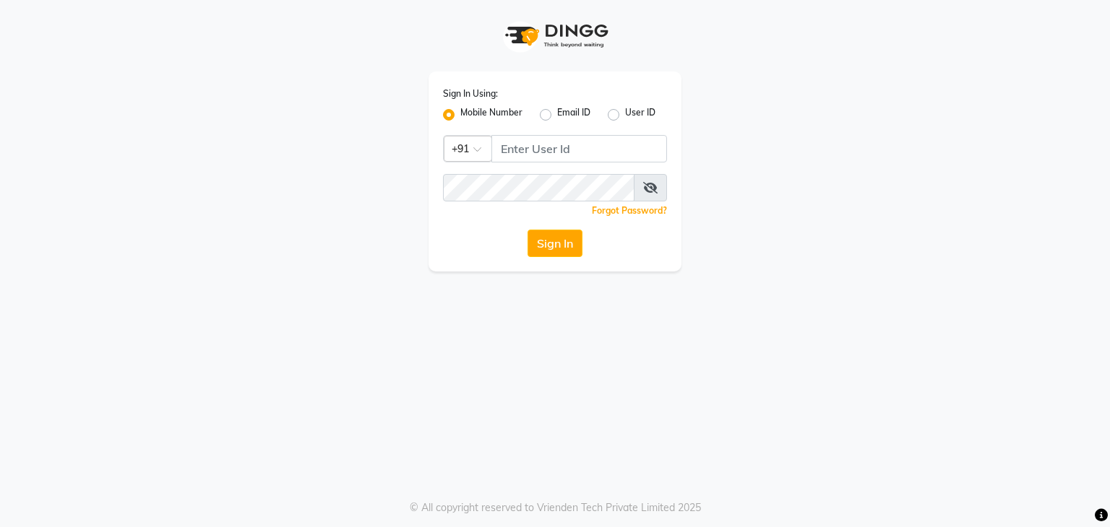  What do you see at coordinates (491, 115) in the screenshot?
I see `label: Mobile Number` at bounding box center [491, 115].